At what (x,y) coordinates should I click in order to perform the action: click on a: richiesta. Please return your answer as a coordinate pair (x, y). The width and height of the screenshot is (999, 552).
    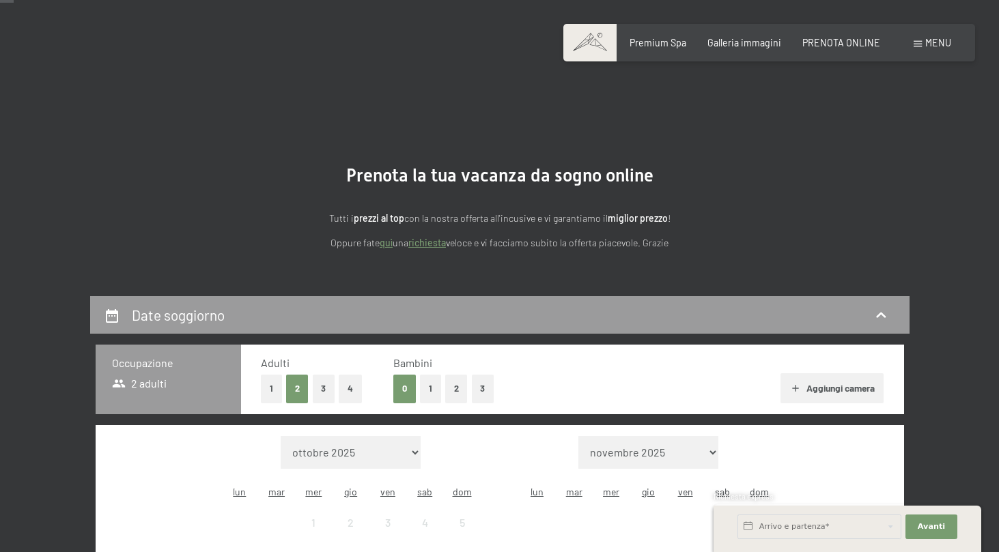
    Looking at the image, I should click on (427, 242).